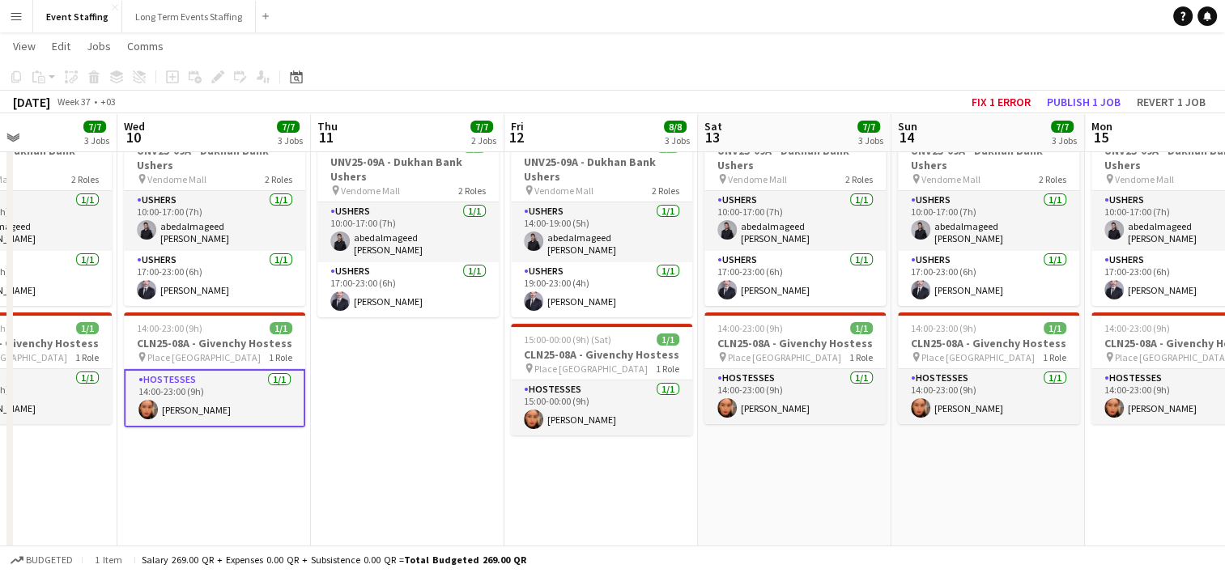 The width and height of the screenshot is (1225, 573). Describe the element at coordinates (99, 46) in the screenshot. I see `a: Jobs` at that location.